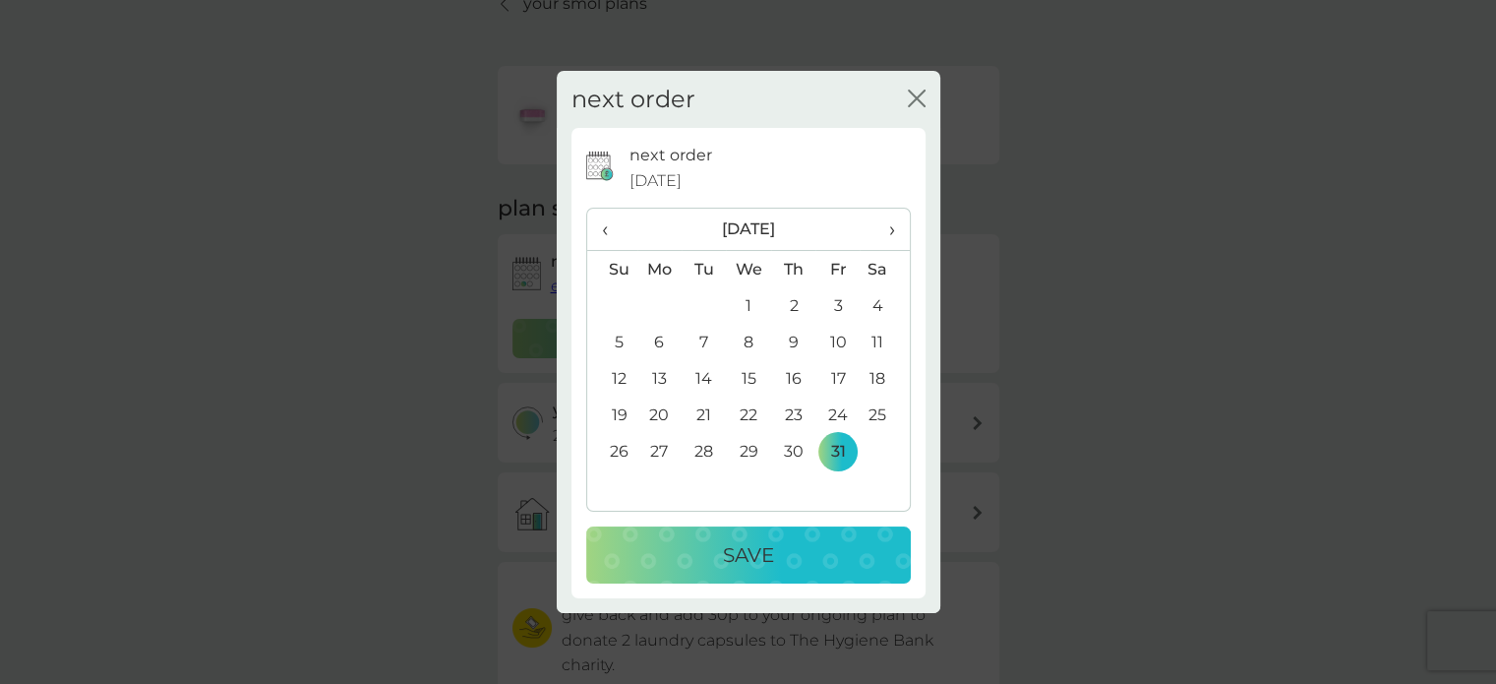  What do you see at coordinates (884, 414) in the screenshot?
I see `td: 25` at bounding box center [884, 414].